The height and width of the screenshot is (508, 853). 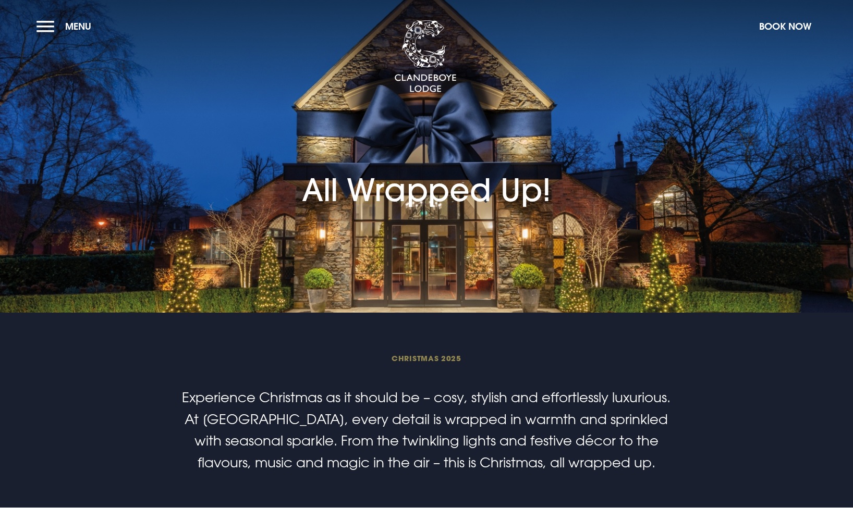 What do you see at coordinates (427, 430) in the screenshot?
I see `p: Experience Christmas as it should be – cosy, stylish and effortlessly luxurious. At [GEOGRAPHIC_D...` at bounding box center [427, 430].